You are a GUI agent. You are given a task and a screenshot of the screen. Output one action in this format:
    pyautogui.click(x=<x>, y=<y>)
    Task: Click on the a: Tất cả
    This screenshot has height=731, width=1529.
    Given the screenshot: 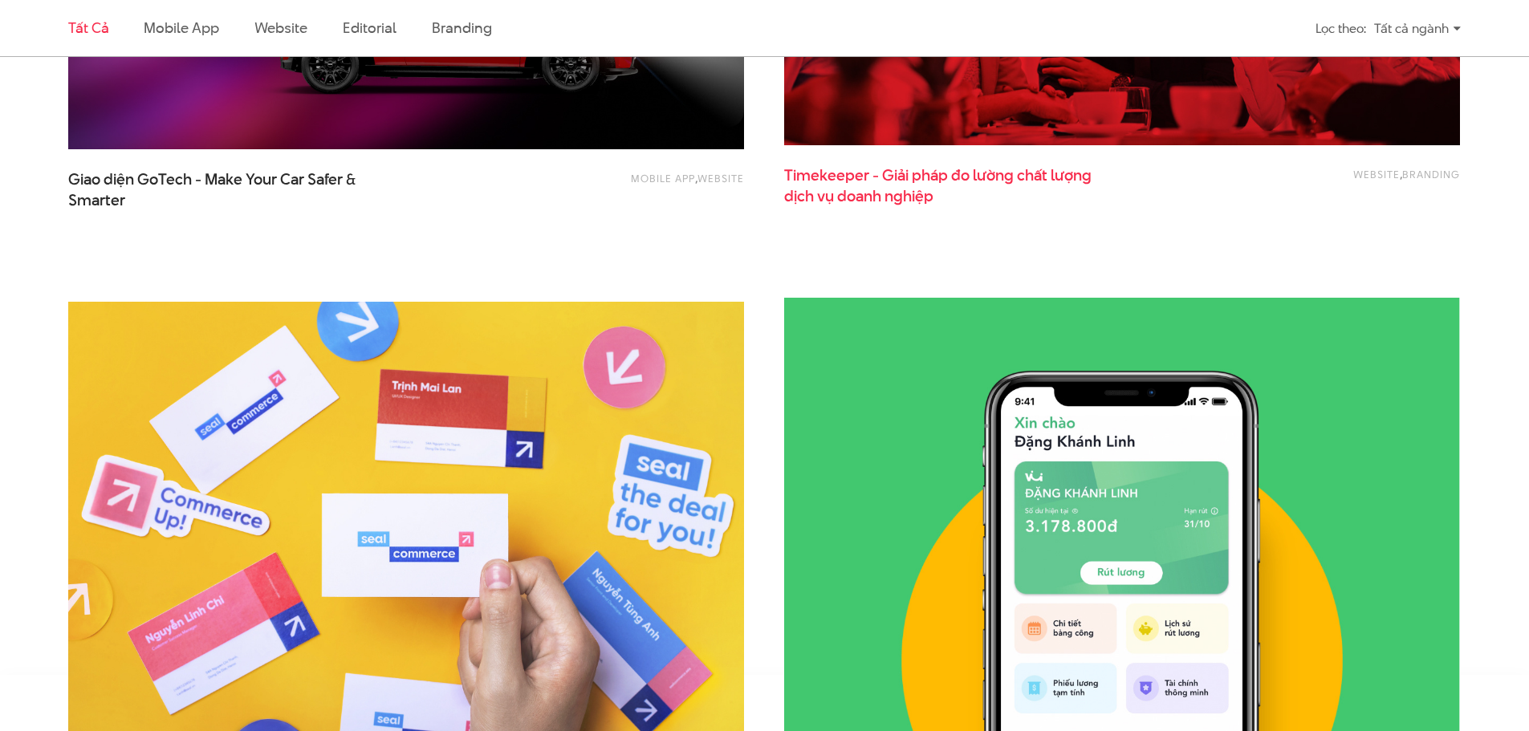 What is the action you would take?
    pyautogui.click(x=88, y=27)
    